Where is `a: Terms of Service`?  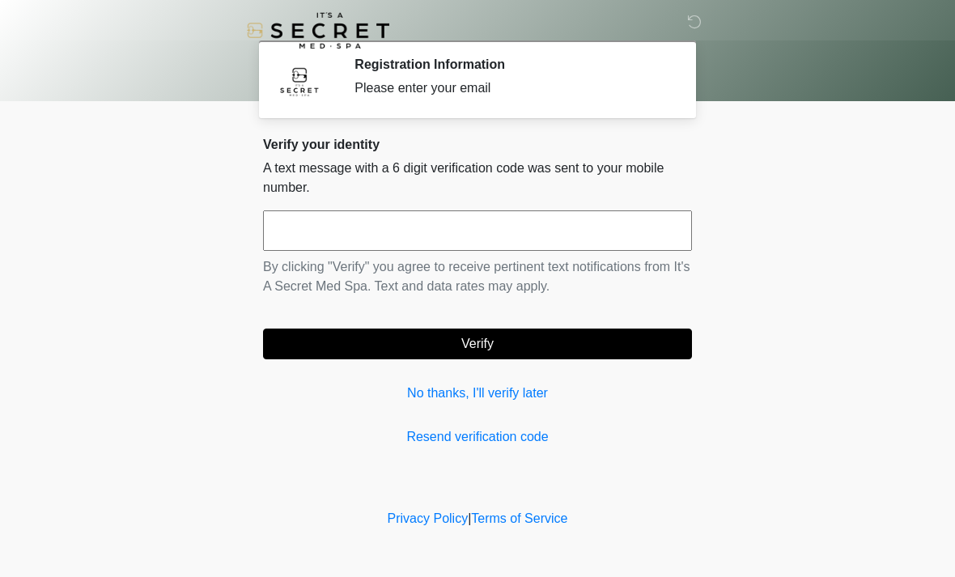 a: Terms of Service is located at coordinates (519, 518).